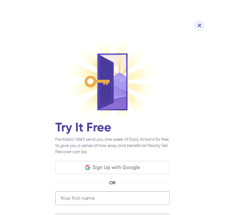  Describe the element at coordinates (116, 168) in the screenshot. I see `div: Sign Up with Google` at that location.